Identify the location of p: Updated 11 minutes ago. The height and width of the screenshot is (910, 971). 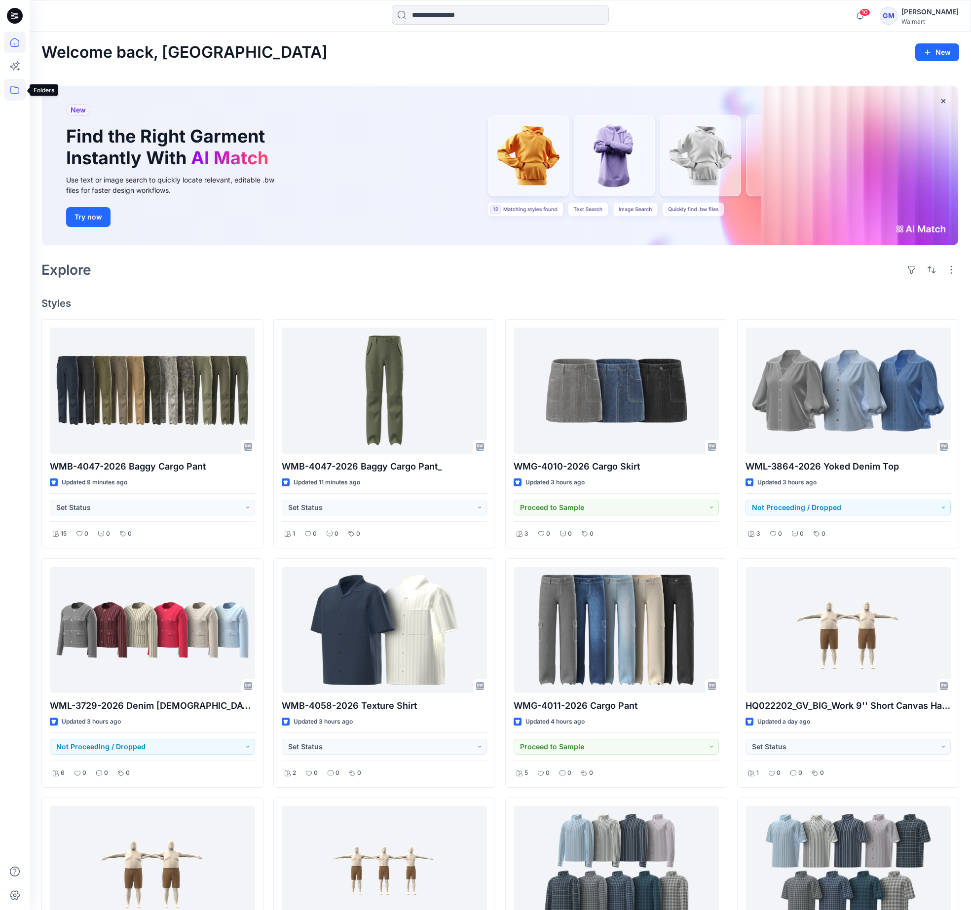
(327, 482).